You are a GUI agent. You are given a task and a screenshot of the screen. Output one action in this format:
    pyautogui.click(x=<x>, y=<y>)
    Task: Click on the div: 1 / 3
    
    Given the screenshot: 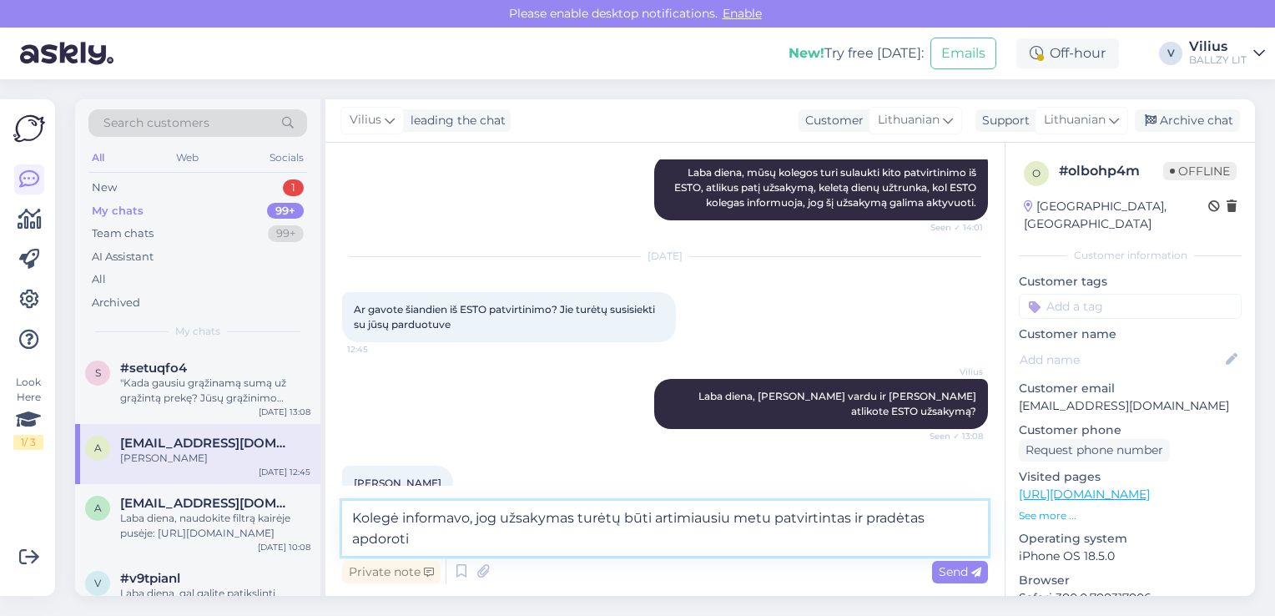 What is the action you would take?
    pyautogui.click(x=28, y=442)
    